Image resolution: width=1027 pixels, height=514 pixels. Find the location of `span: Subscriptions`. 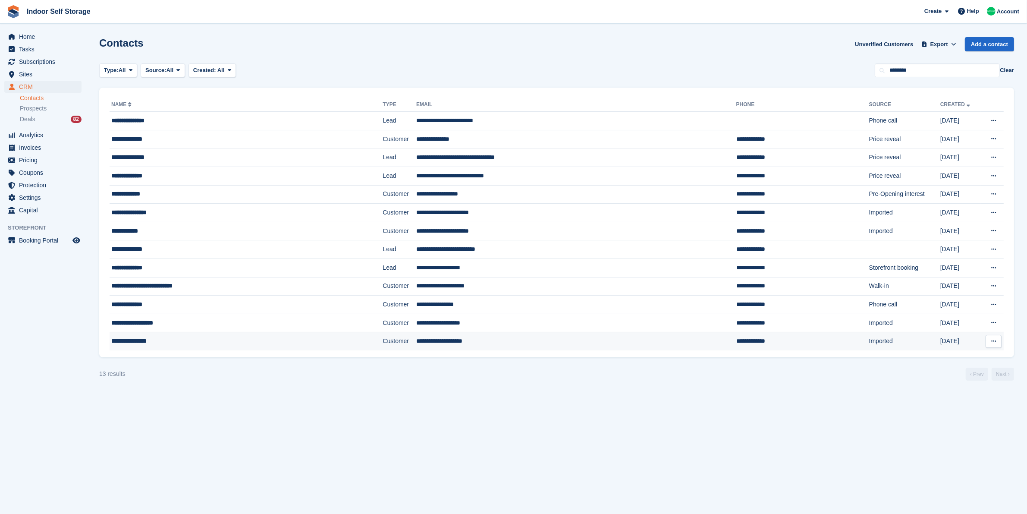

span: Subscriptions is located at coordinates (45, 62).